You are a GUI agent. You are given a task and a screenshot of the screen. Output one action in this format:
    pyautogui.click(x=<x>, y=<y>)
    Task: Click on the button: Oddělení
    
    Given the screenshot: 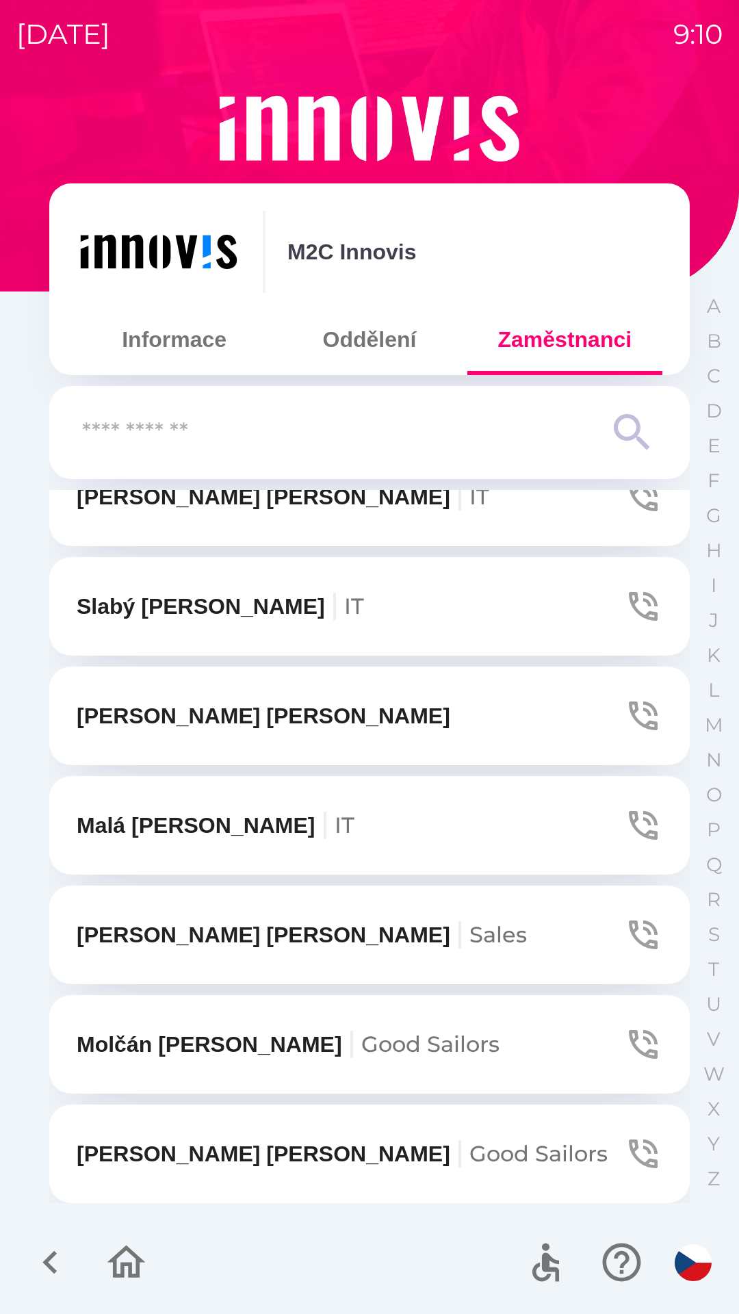 What is the action you would take?
    pyautogui.click(x=369, y=339)
    